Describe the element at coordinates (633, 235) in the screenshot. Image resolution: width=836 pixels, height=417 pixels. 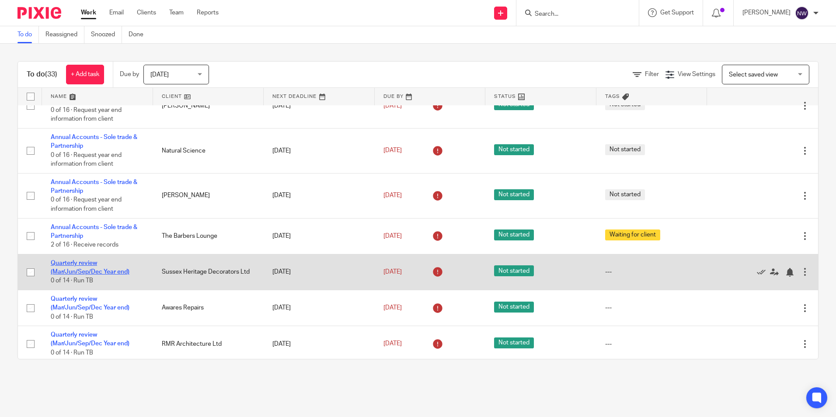
I see `span: Waiting for client` at that location.